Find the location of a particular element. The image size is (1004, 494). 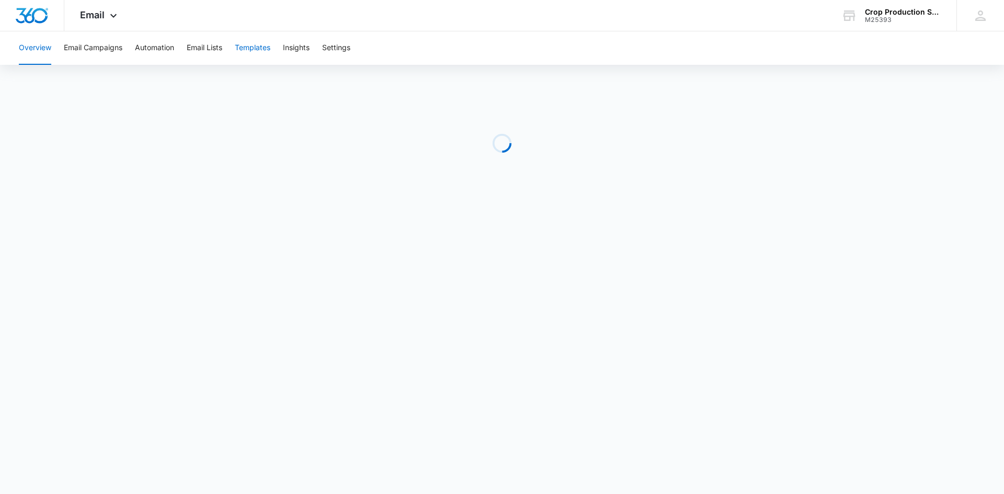

button: Templates is located at coordinates (253, 48).